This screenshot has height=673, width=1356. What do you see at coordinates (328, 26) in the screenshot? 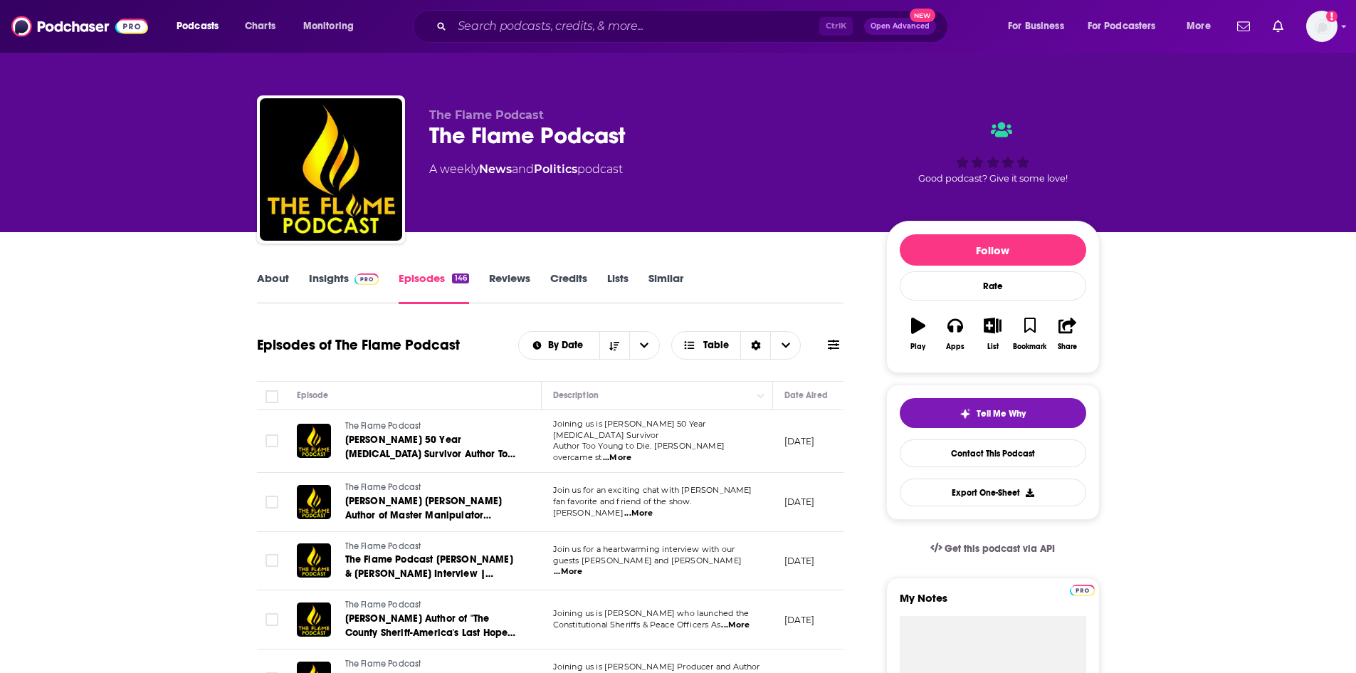
I see `span: Monitoring` at bounding box center [328, 26].